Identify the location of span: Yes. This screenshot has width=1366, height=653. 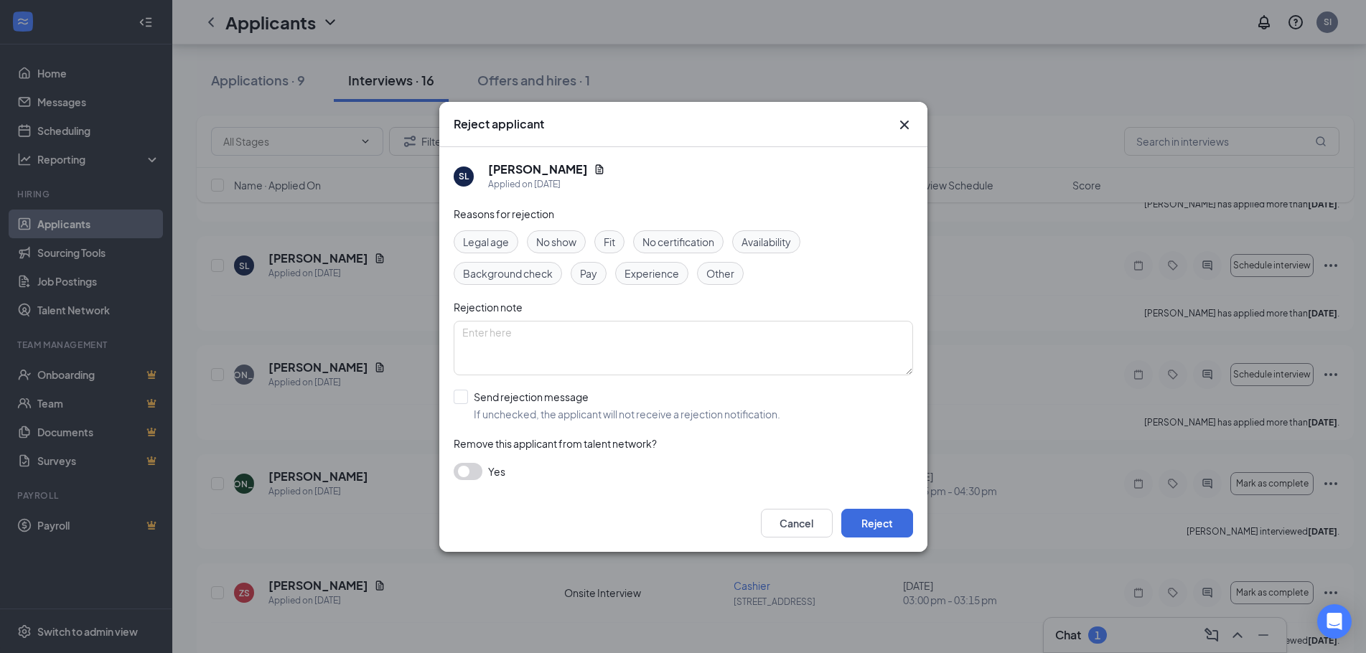
(497, 472).